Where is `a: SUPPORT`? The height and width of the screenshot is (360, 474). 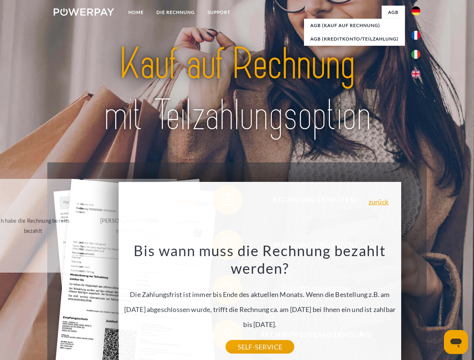
a: SUPPORT is located at coordinates (219, 12).